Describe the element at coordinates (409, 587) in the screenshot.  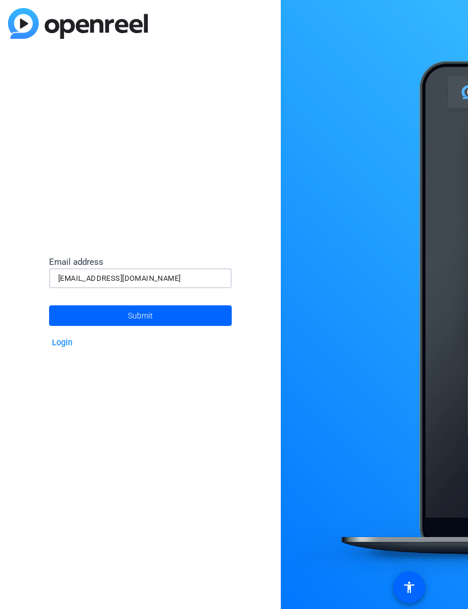
I see `mat-icon: accessibility` at that location.